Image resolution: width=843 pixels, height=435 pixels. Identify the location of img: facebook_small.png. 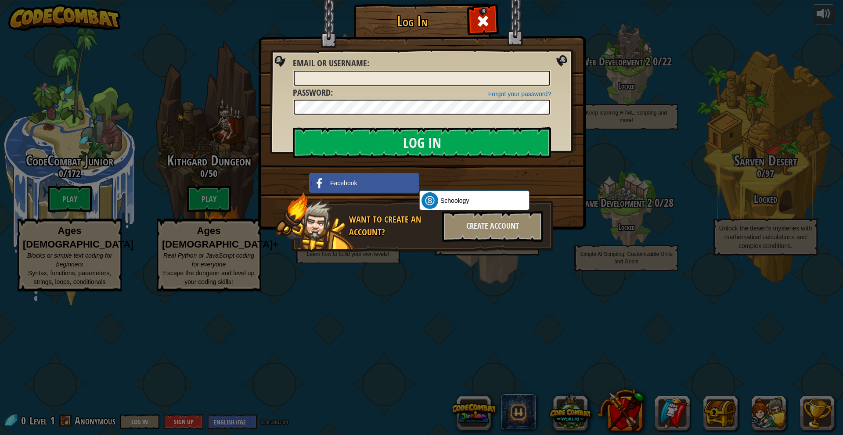
(320, 183).